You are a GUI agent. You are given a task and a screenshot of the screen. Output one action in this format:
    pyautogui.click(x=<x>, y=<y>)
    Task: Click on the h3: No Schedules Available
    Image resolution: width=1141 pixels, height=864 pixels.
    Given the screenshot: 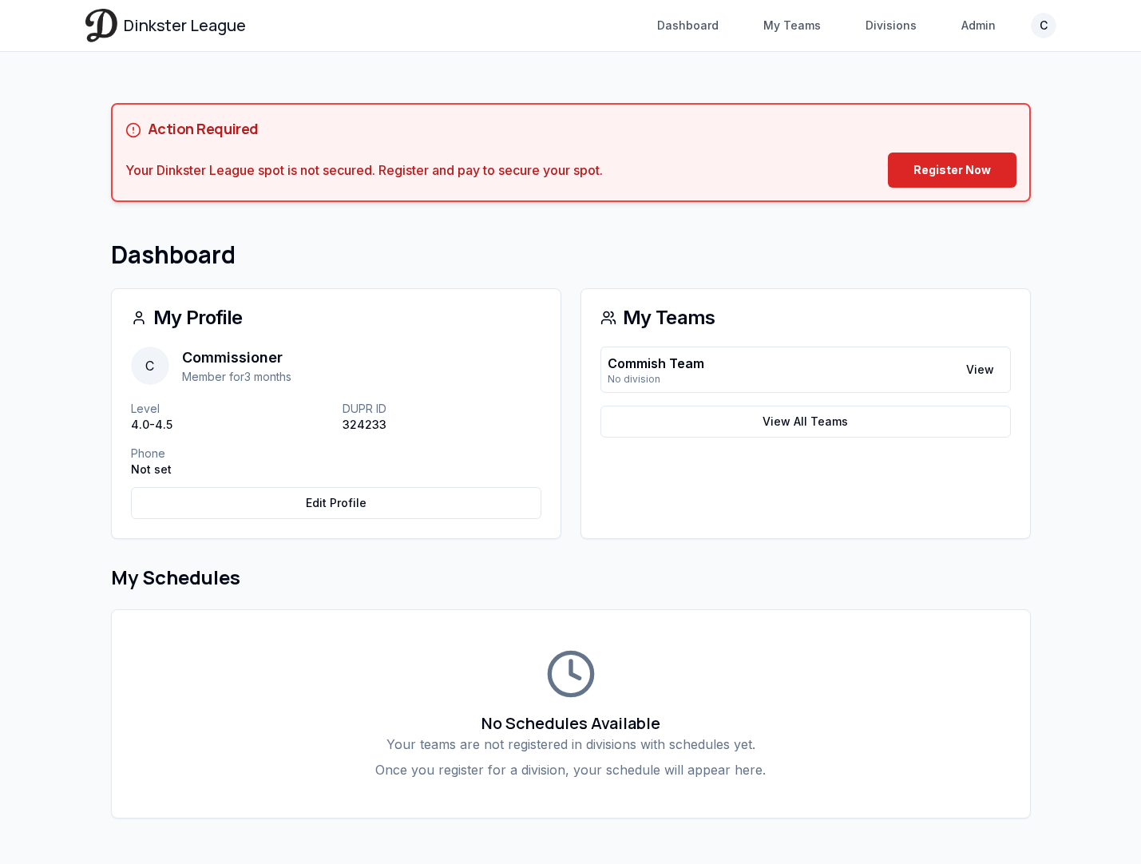 What is the action you would take?
    pyautogui.click(x=571, y=723)
    